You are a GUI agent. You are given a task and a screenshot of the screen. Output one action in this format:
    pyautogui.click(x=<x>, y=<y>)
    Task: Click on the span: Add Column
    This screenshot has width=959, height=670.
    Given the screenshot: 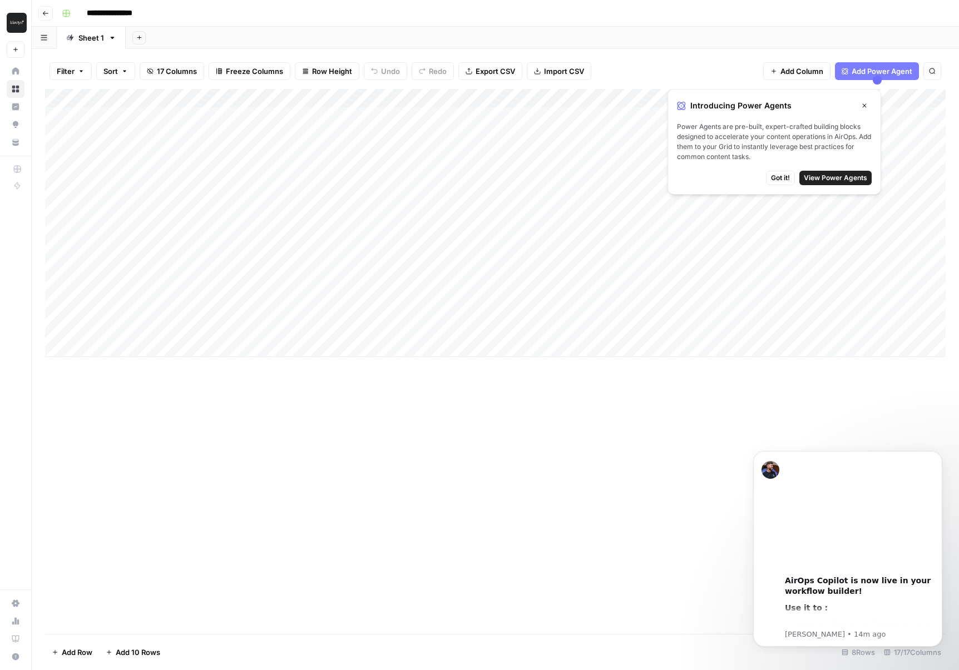 What is the action you would take?
    pyautogui.click(x=801, y=71)
    